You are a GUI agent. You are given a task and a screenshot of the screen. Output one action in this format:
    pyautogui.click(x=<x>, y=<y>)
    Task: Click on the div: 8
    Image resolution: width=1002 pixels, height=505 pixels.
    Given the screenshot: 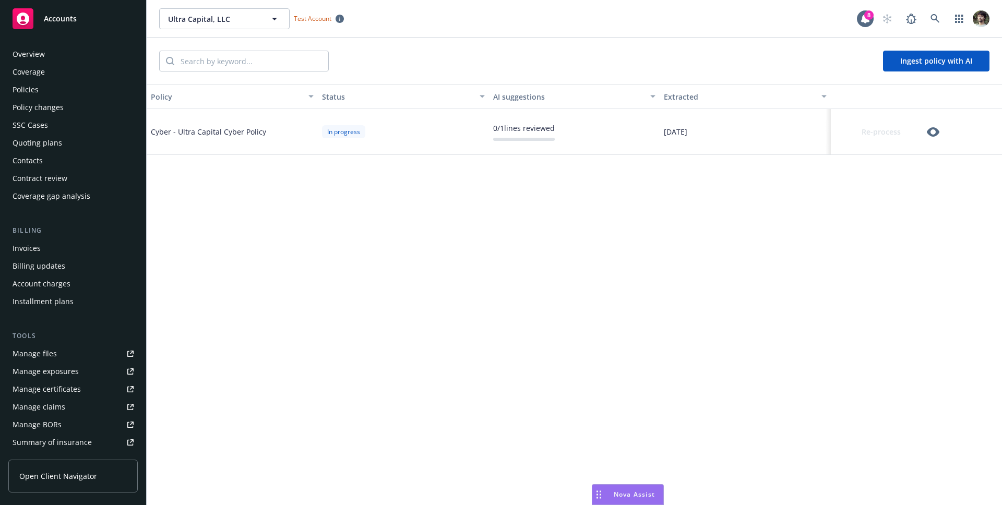 What is the action you would take?
    pyautogui.click(x=869, y=15)
    